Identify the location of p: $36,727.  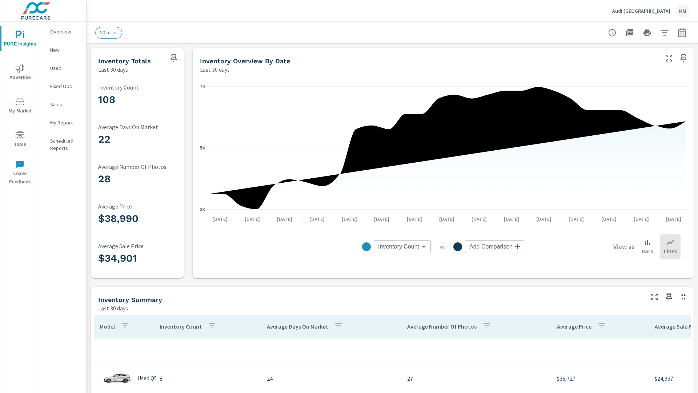
(600, 378).